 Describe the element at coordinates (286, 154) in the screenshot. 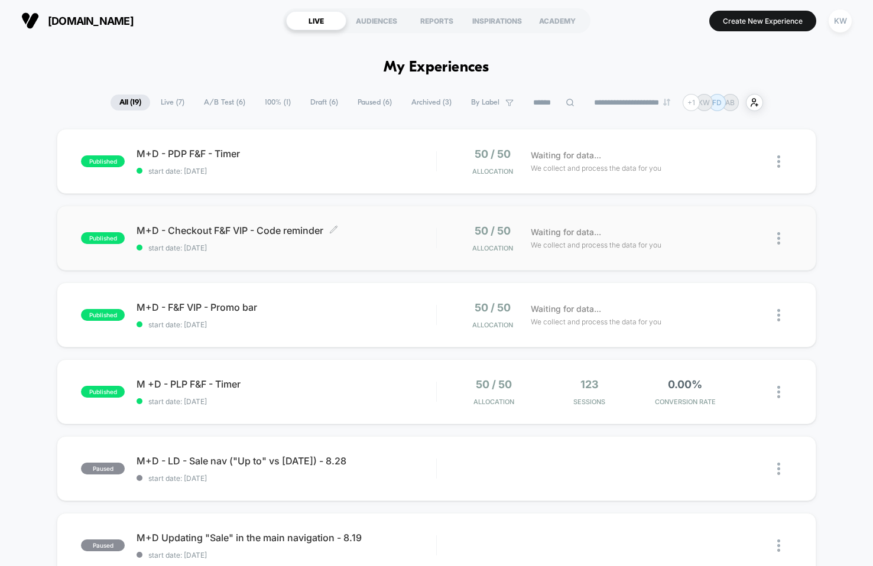

I see `span: M+D - PDP F&F - Timer` at that location.